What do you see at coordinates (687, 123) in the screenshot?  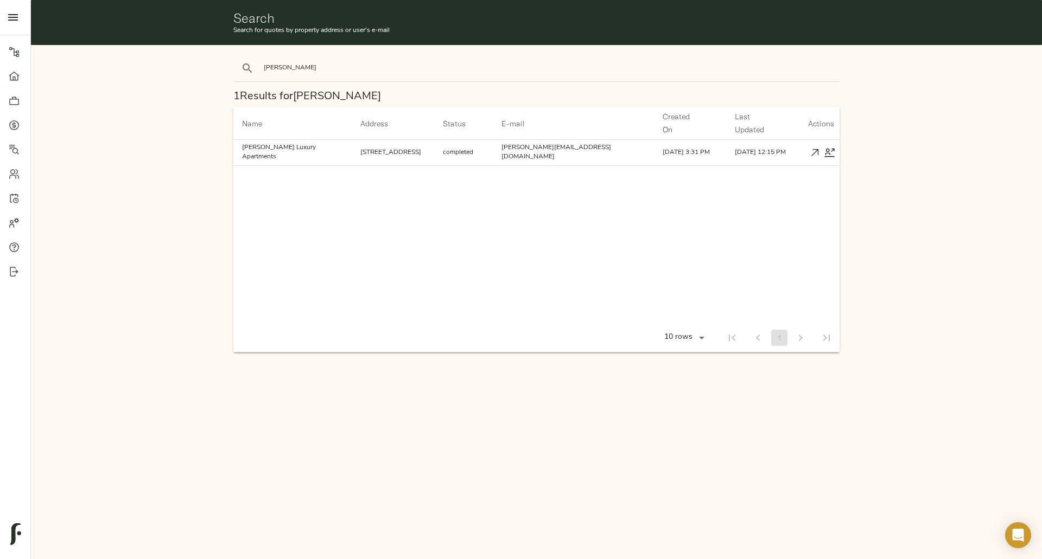 I see `span: Created On` at bounding box center [687, 123].